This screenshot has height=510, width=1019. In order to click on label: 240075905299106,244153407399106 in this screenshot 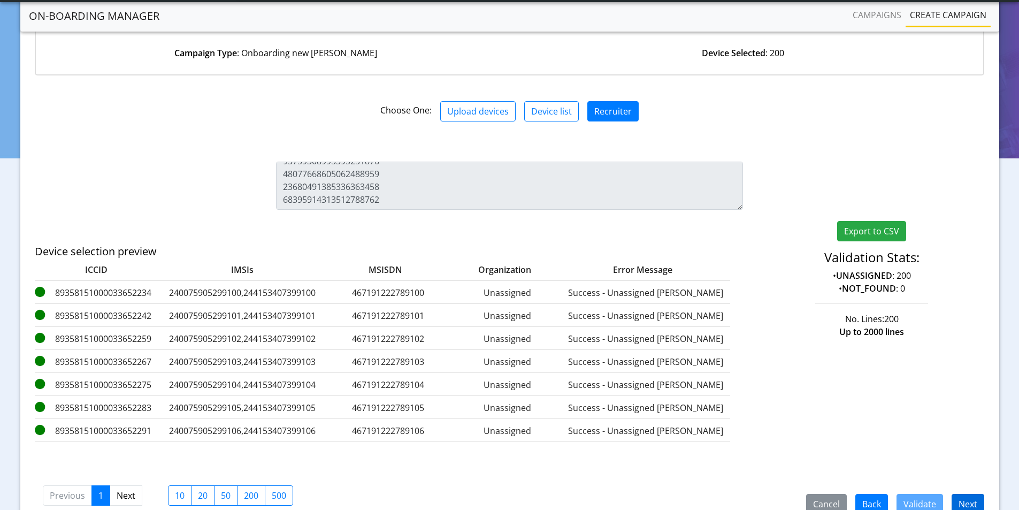, I will do `click(242, 431)`.